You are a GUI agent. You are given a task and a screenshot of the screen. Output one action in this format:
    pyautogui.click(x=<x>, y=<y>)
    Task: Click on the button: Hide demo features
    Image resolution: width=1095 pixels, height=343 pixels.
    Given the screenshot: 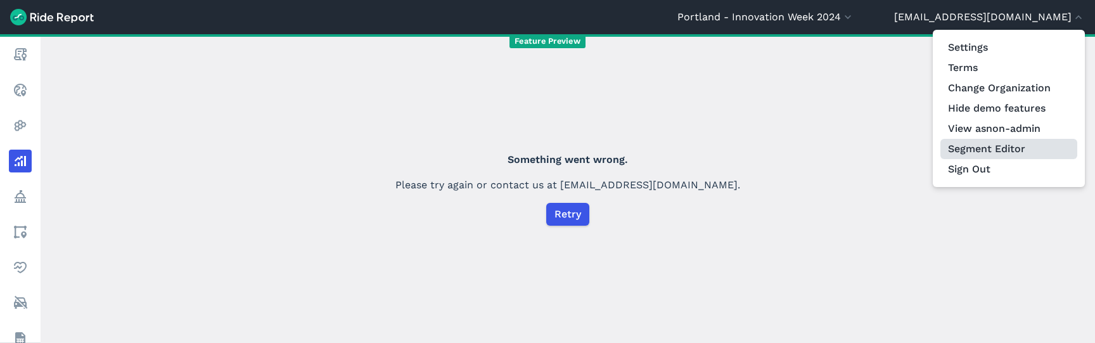 What is the action you would take?
    pyautogui.click(x=1009, y=108)
    